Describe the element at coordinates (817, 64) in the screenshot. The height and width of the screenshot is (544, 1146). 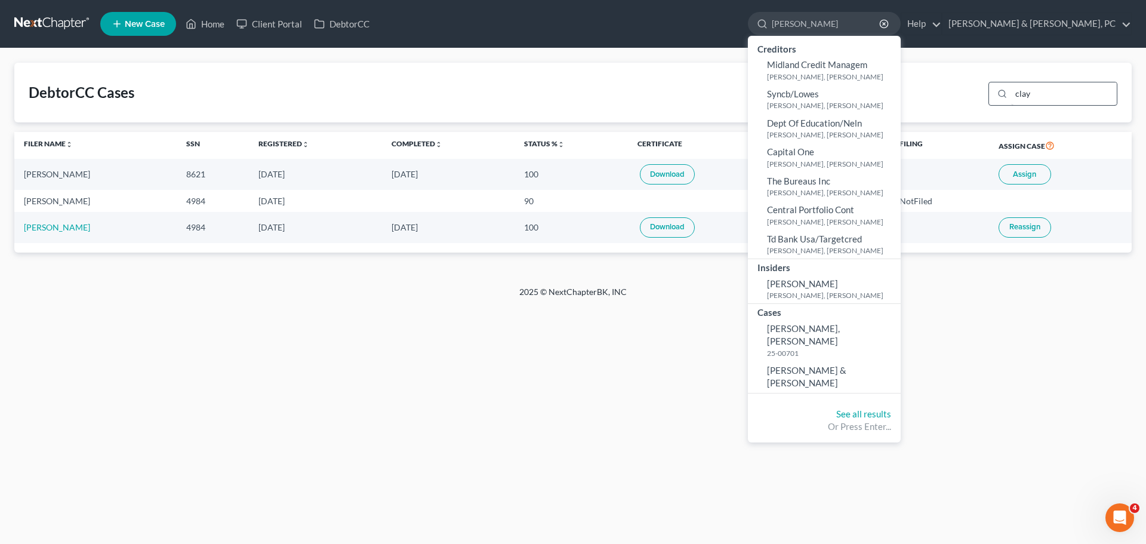
I see `span: Midland Credit Managem` at that location.